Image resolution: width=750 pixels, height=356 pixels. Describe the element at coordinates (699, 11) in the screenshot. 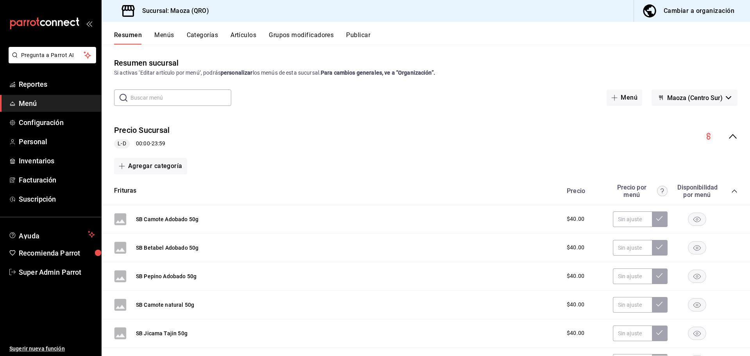

I see `div: Cambiar a organización` at that location.